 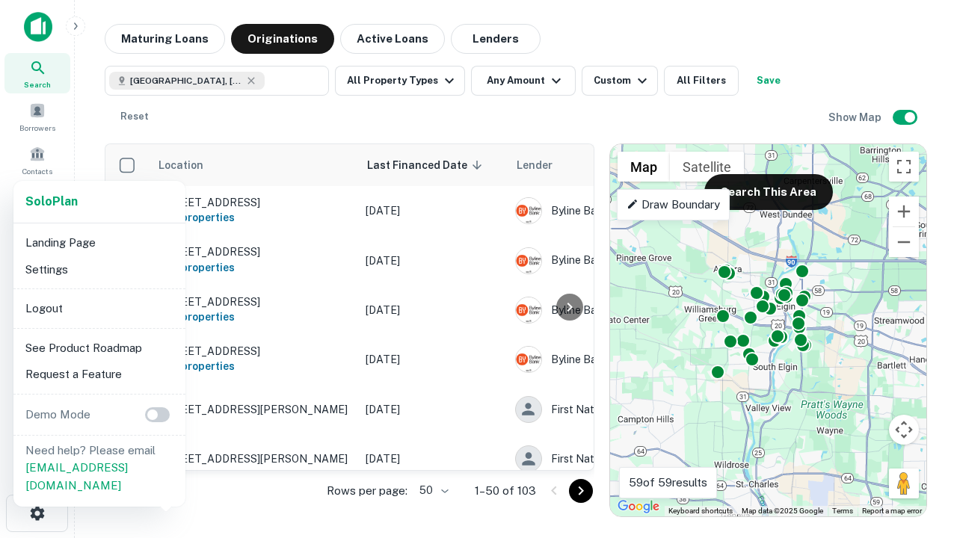 I want to click on li: Logout, so click(x=99, y=309).